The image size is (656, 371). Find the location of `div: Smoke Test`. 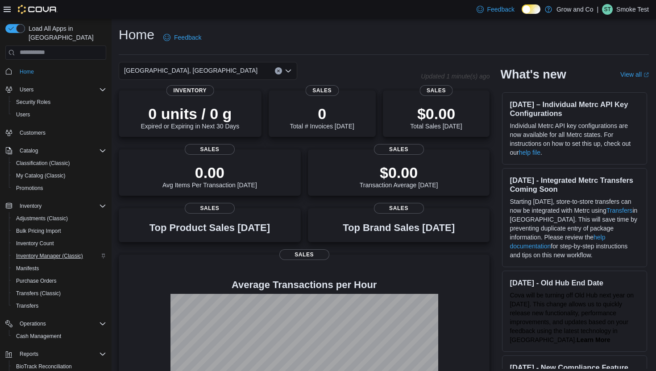

div: Smoke Test is located at coordinates (608, 9).